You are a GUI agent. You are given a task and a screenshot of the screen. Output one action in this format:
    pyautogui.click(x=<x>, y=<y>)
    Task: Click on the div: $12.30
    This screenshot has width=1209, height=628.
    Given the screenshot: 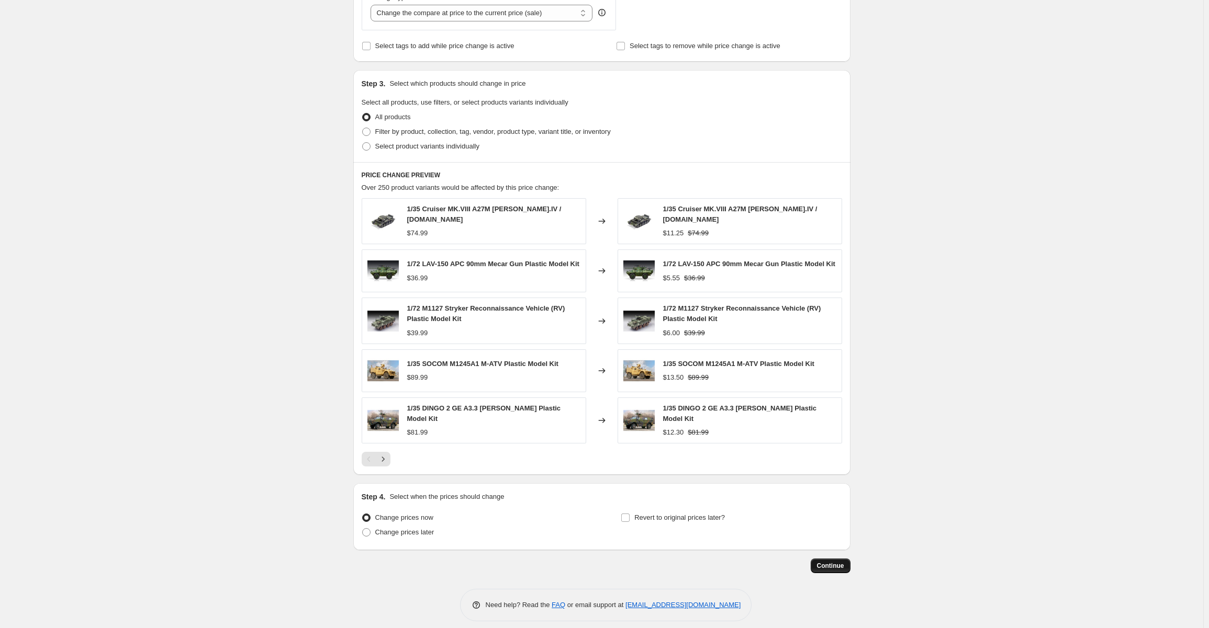 What is the action you would take?
    pyautogui.click(x=673, y=433)
    